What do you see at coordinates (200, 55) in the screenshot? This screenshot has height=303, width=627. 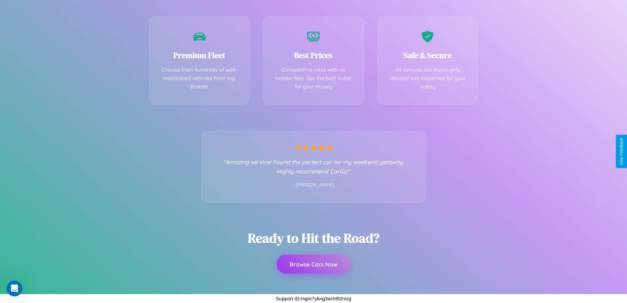 I see `h3: Premium Fleet` at bounding box center [200, 55].